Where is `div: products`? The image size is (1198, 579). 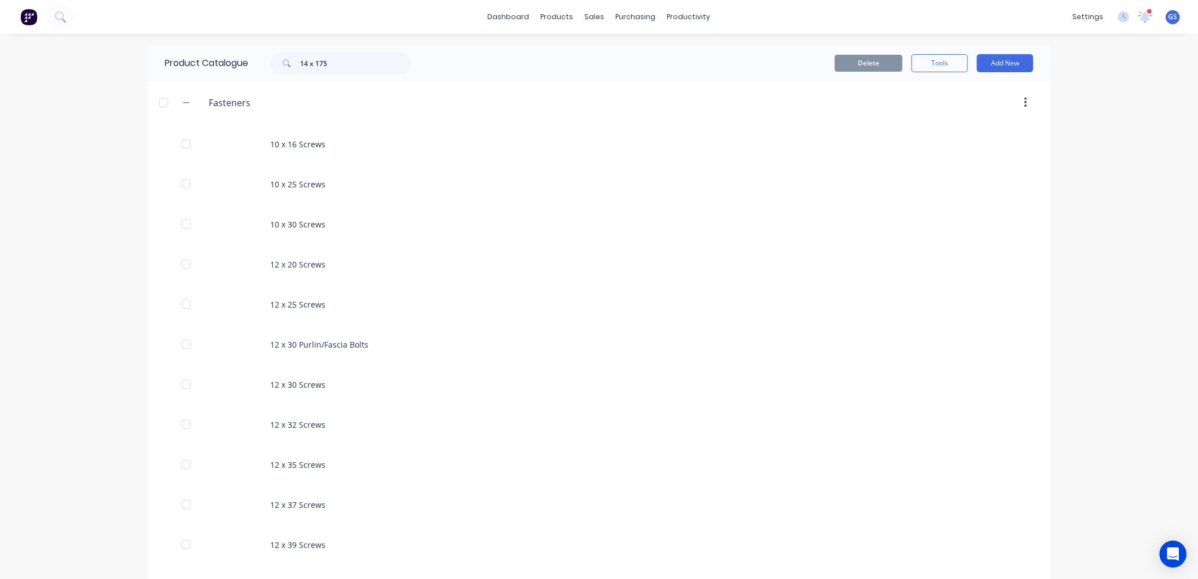
div: products is located at coordinates (557, 17).